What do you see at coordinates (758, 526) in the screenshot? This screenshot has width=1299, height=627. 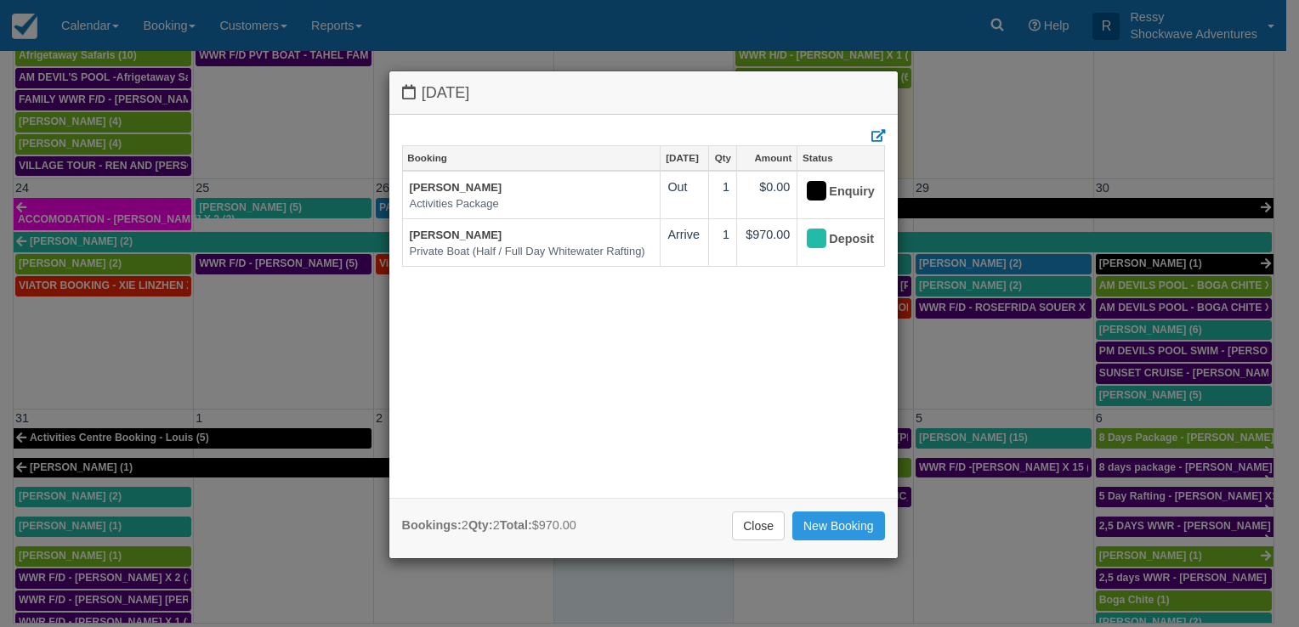 I see `a: Close` at bounding box center [758, 526].